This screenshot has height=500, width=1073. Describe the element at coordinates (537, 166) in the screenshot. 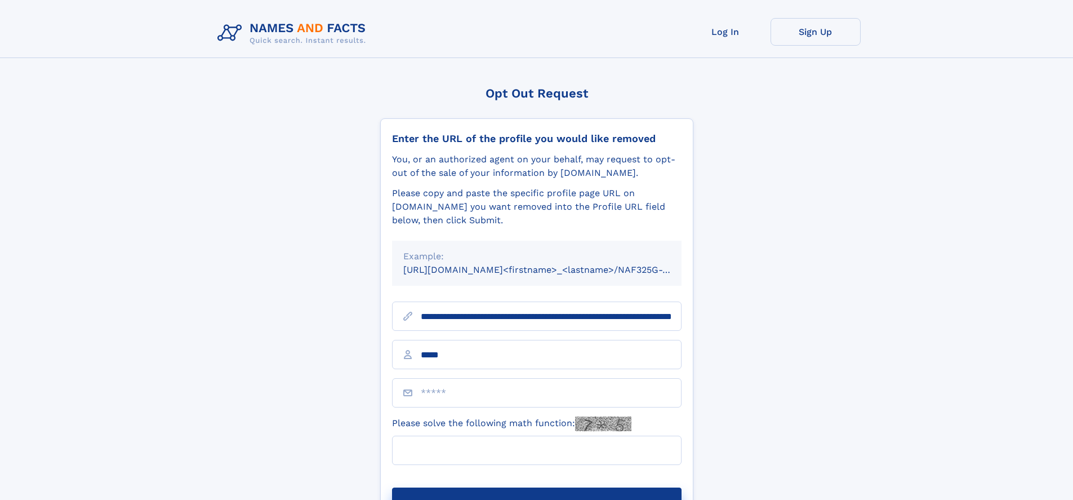

I see `div: You, or an authorized agent on your behalf, may request to opt-out of the sale of your informatio...` at that location.